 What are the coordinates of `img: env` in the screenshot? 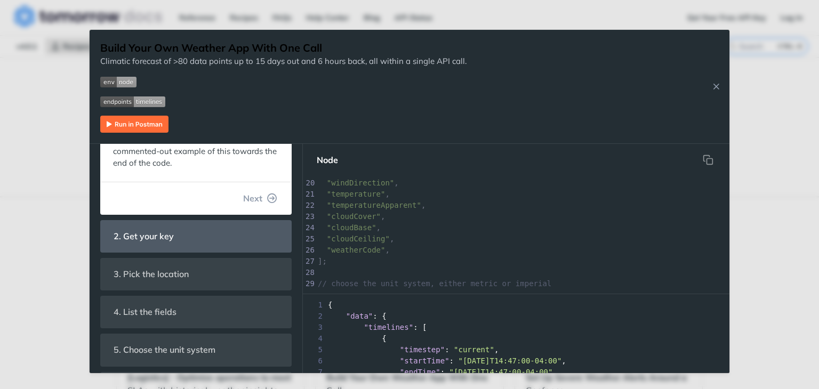 It's located at (118, 82).